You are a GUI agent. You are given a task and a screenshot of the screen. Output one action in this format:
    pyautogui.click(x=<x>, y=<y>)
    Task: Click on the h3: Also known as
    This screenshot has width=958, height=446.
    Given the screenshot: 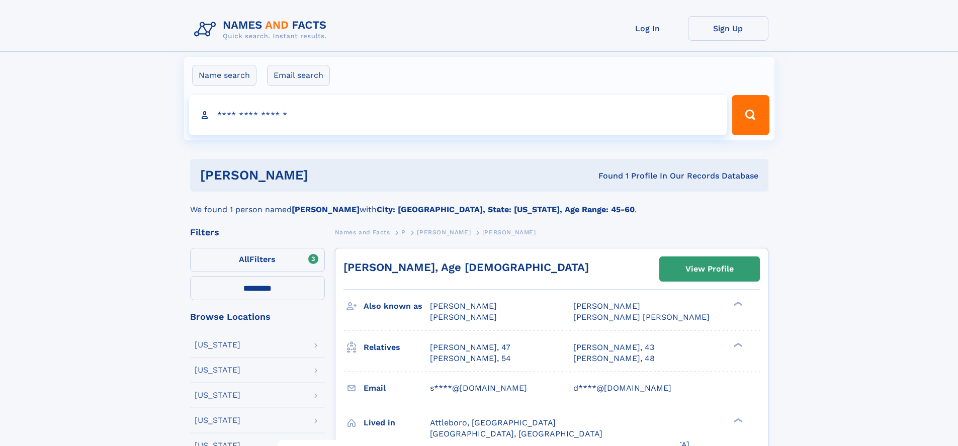 What is the action you would take?
    pyautogui.click(x=397, y=306)
    